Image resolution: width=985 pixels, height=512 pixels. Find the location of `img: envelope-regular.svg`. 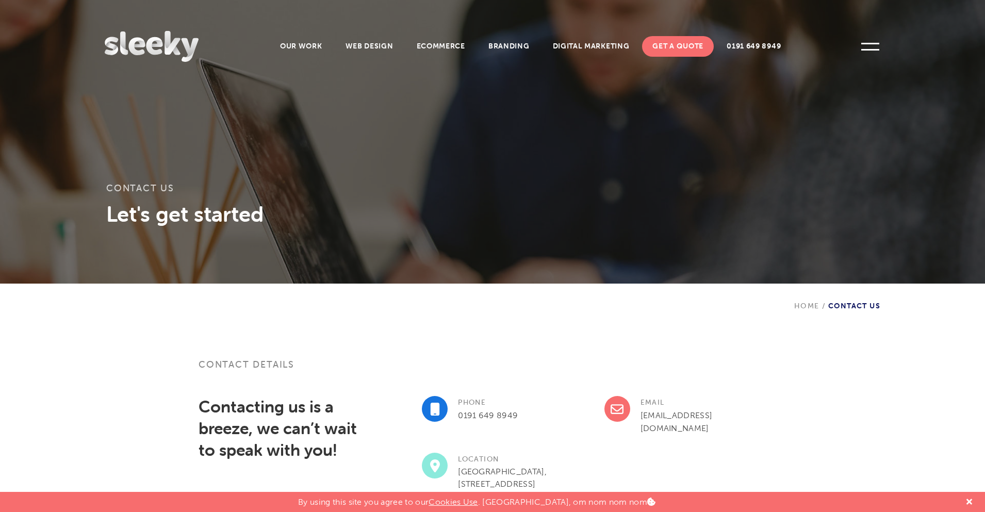

img: envelope-regular.svg is located at coordinates (617, 409).